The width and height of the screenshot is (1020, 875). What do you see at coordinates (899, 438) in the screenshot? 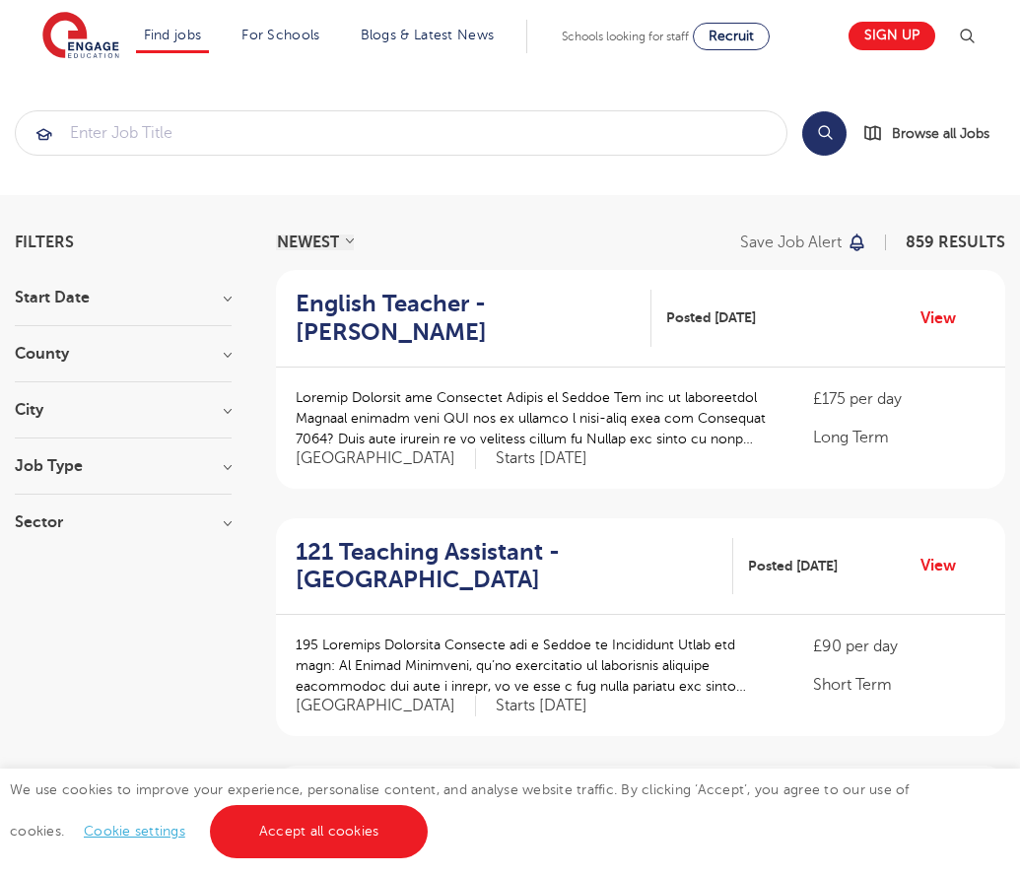
I see `p: Long Term` at bounding box center [899, 438].